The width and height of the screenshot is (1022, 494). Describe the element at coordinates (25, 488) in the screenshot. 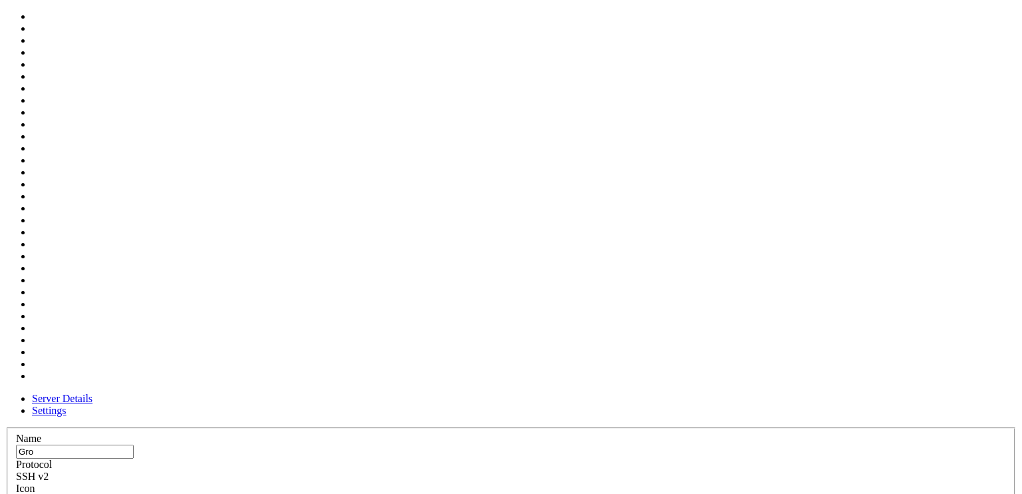

I see `label: Icon` at that location.